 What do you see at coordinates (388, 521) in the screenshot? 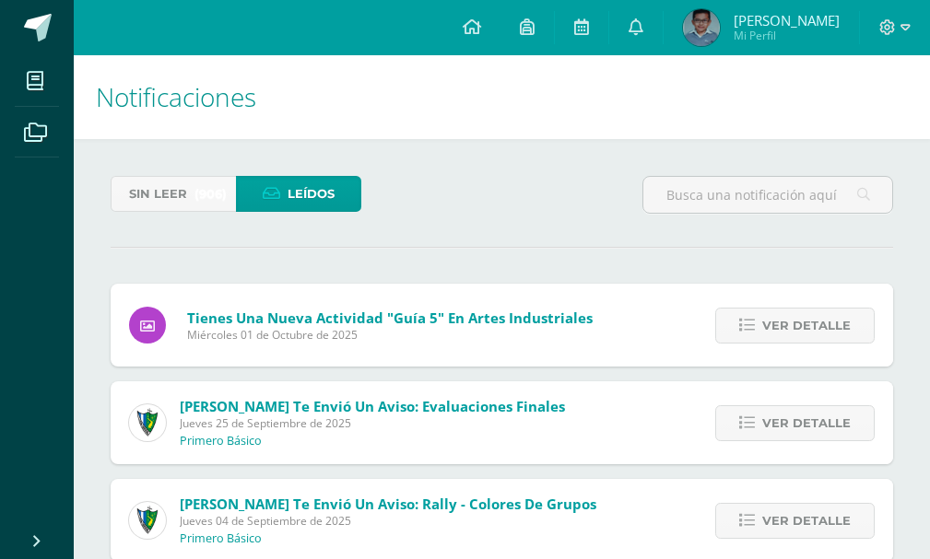
I see `span: Jueves 04 de Septiembre de 2025` at bounding box center [388, 521].